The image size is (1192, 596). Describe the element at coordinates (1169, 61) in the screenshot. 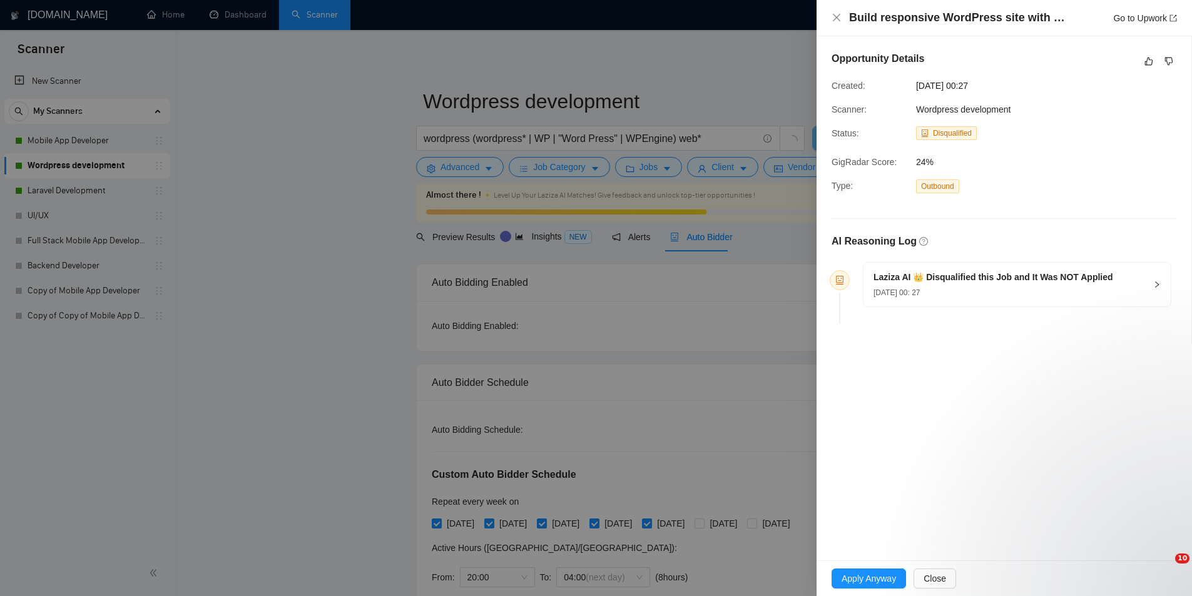

I see `button: dislike` at that location.